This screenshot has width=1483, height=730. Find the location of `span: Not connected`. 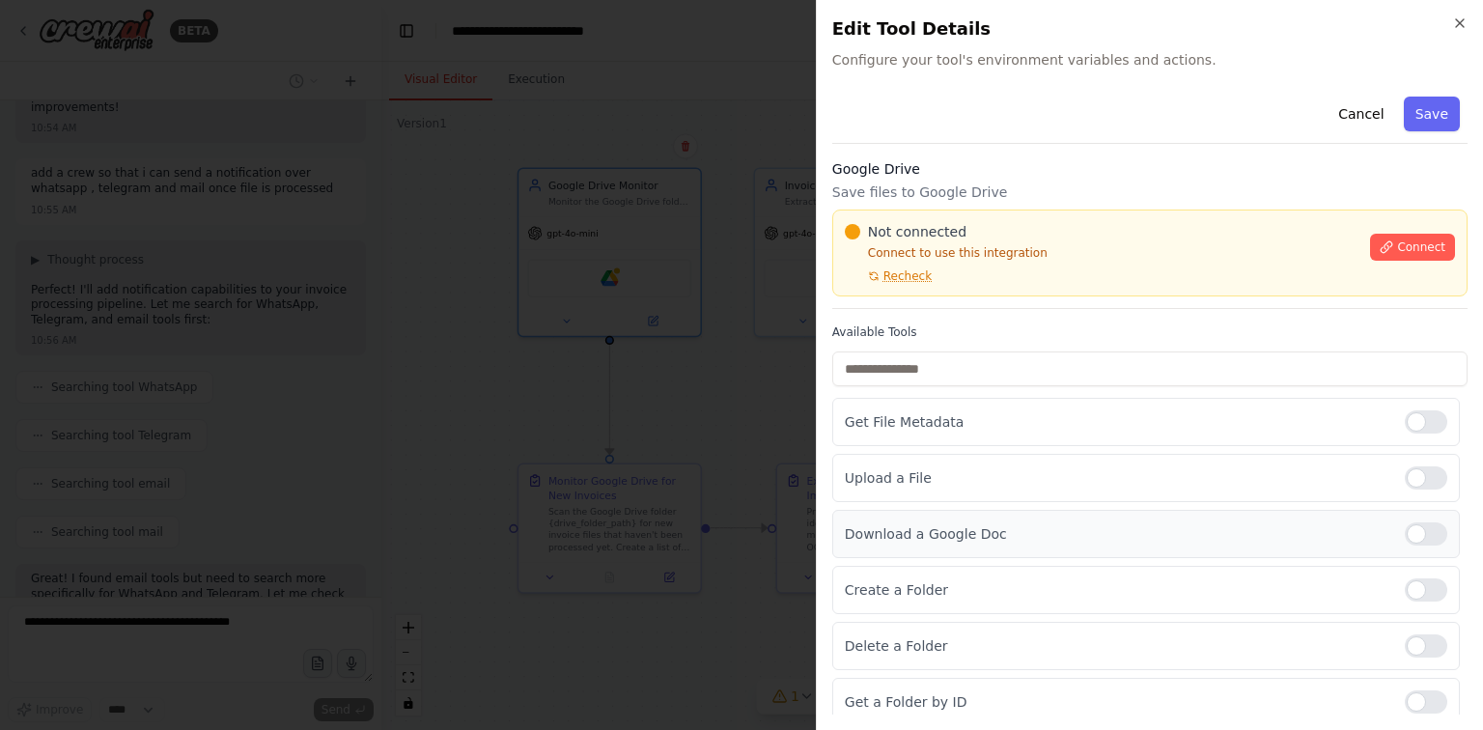

span: Not connected is located at coordinates (917, 232).